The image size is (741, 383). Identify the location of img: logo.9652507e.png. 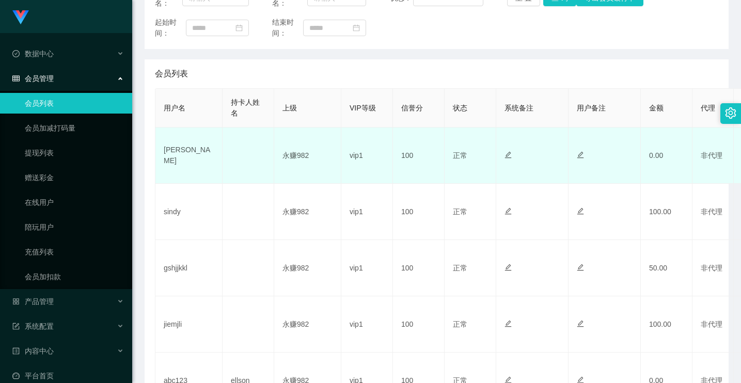
(21, 18).